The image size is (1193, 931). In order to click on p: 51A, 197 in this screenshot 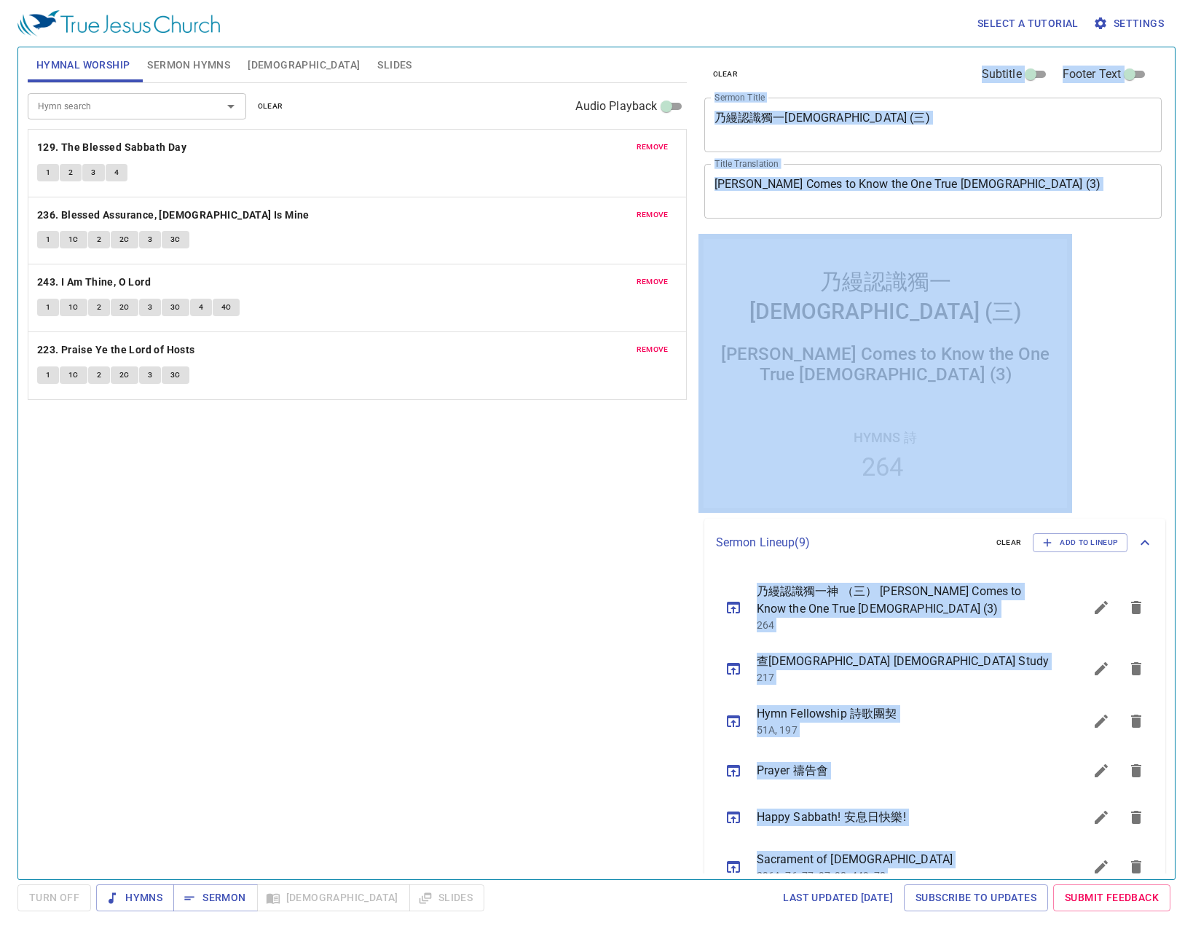, I will do `click(903, 730)`.